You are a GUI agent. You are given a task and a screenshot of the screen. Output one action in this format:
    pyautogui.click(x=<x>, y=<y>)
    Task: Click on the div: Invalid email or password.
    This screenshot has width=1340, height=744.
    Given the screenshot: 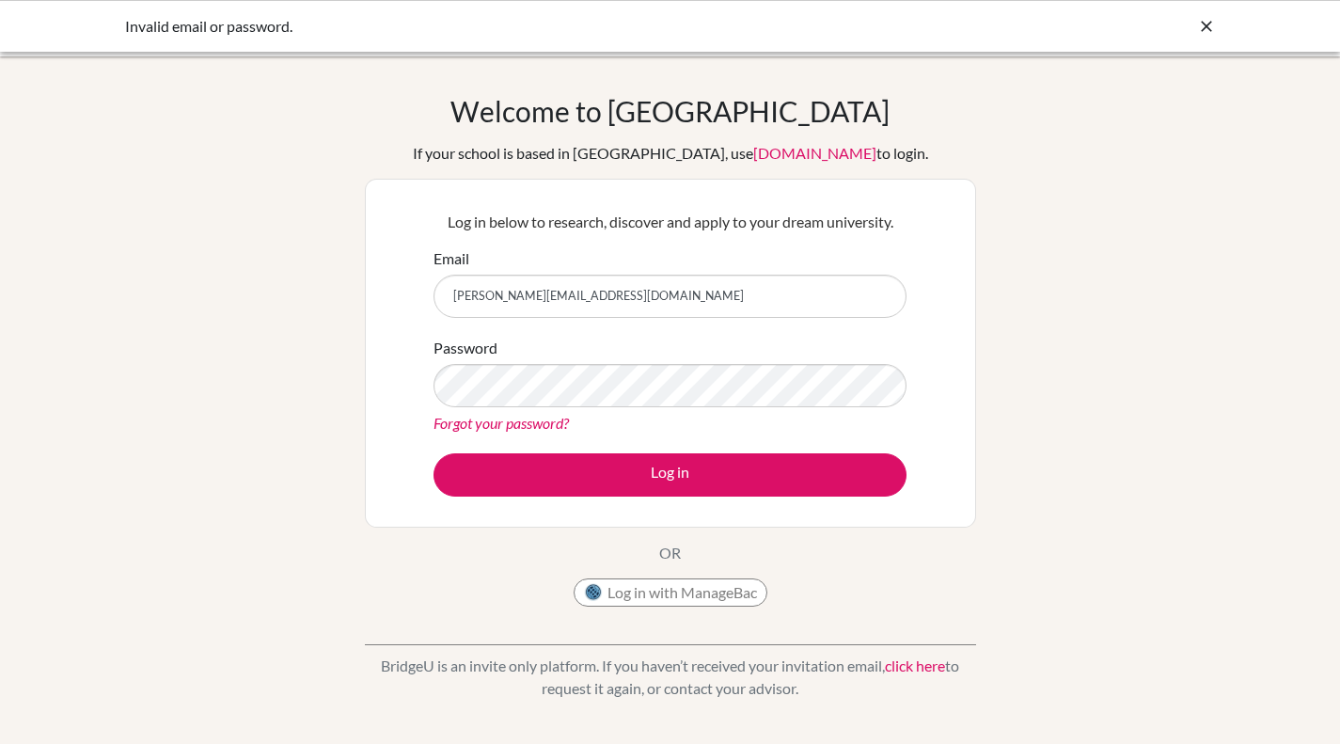 What is the action you would take?
    pyautogui.click(x=529, y=26)
    